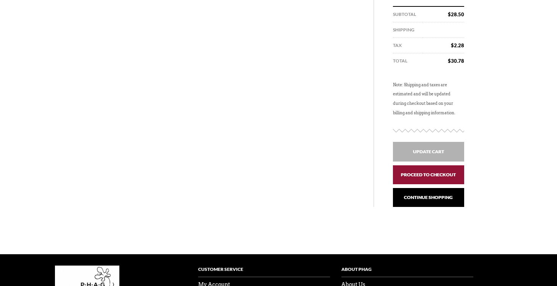 The width and height of the screenshot is (557, 286). What do you see at coordinates (408, 14) in the screenshot?
I see `th: Subtotal` at bounding box center [408, 14].